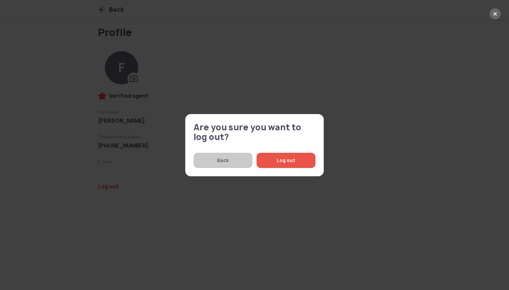 This screenshot has width=509, height=290. Describe the element at coordinates (286, 161) in the screenshot. I see `button: Log out` at that location.